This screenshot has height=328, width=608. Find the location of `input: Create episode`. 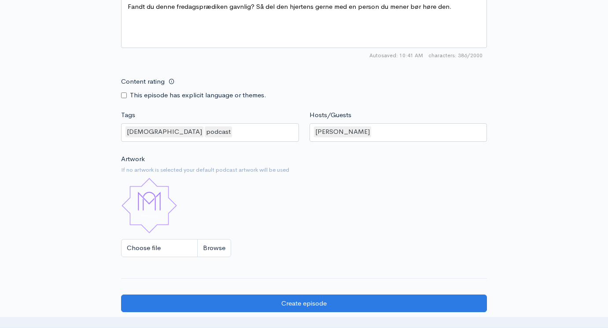

input: Create episode is located at coordinates (304, 303).